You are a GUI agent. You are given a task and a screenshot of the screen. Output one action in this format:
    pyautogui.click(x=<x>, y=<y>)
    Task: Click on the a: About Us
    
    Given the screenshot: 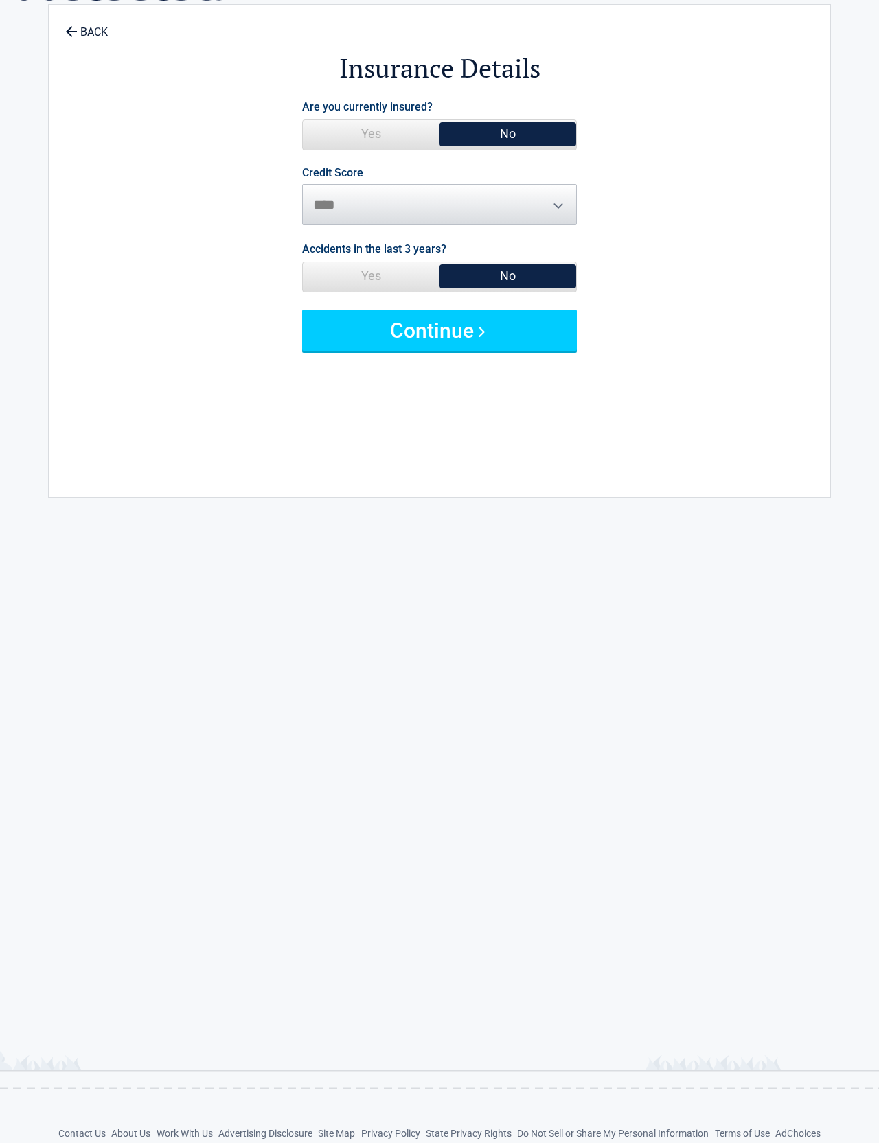 What is the action you would take?
    pyautogui.click(x=130, y=1134)
    